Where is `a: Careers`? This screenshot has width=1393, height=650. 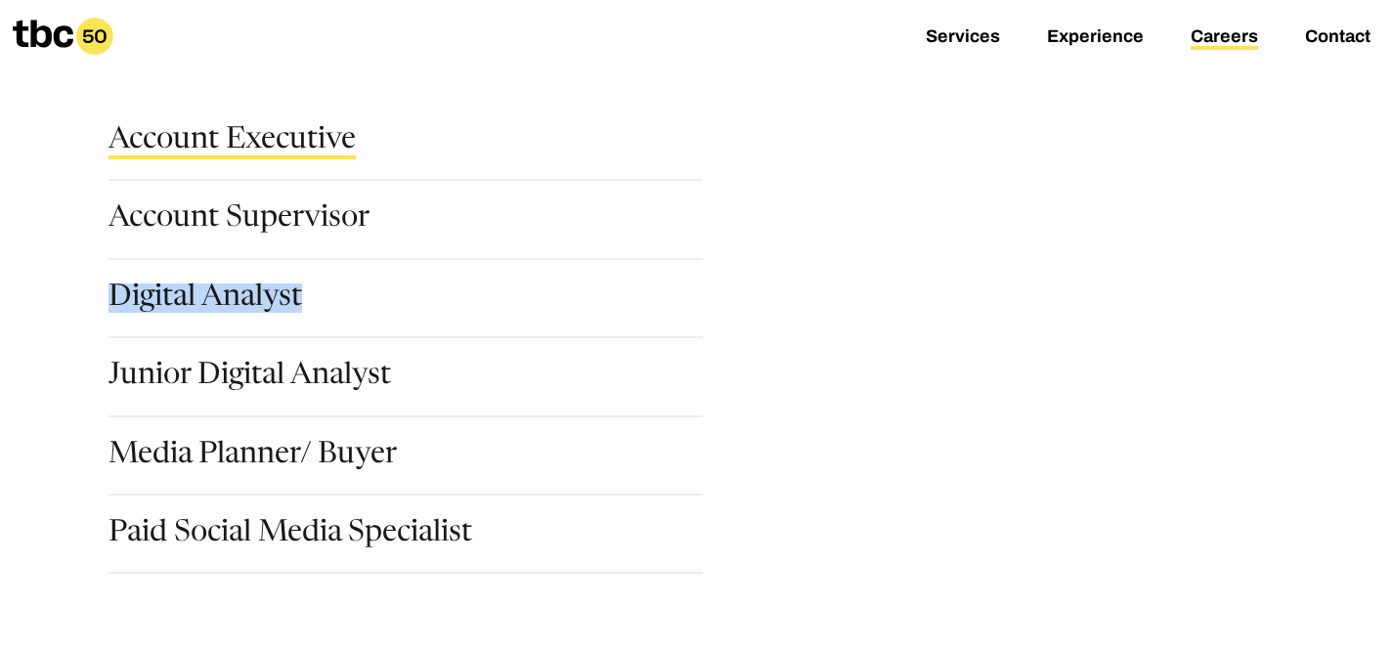 a: Careers is located at coordinates (1224, 38).